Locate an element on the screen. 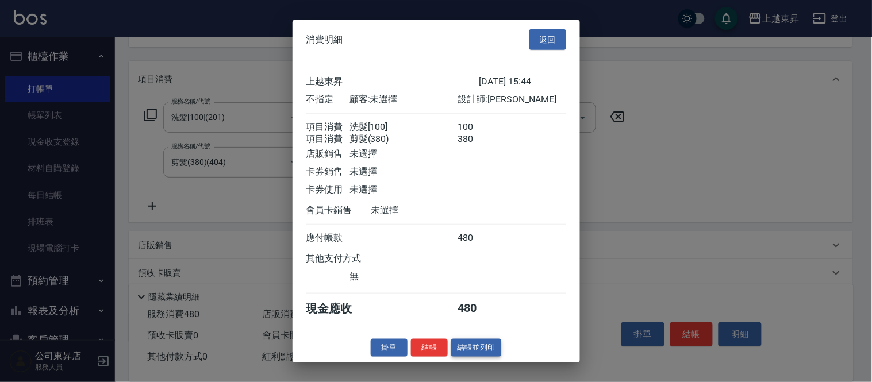 Image resolution: width=872 pixels, height=382 pixels. div: 100 is located at coordinates (479, 127).